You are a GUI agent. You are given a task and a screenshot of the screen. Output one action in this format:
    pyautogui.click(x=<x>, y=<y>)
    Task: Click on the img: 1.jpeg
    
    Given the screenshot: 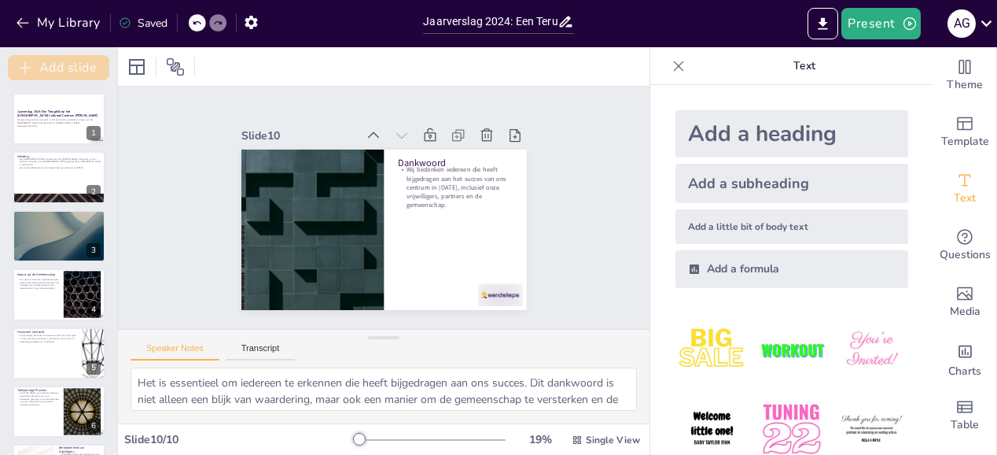 What is the action you would take?
    pyautogui.click(x=712, y=349)
    